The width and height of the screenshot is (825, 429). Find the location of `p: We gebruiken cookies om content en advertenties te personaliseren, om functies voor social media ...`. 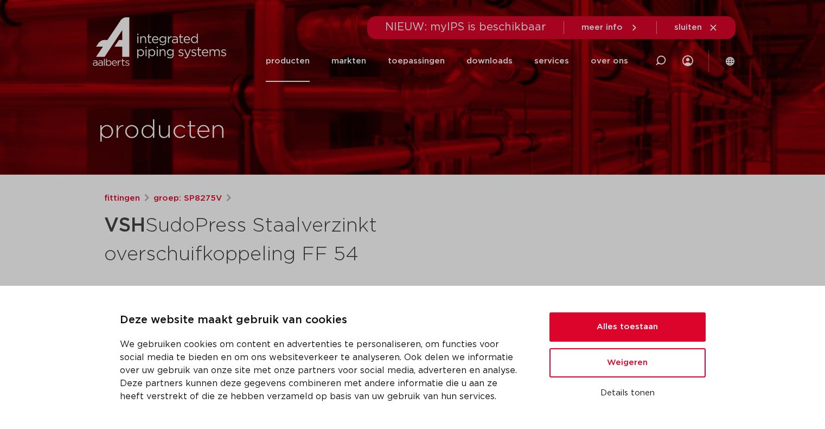

p: We gebruiken cookies om content en advertenties te personaliseren, om functies voor social media ... is located at coordinates (322, 371).